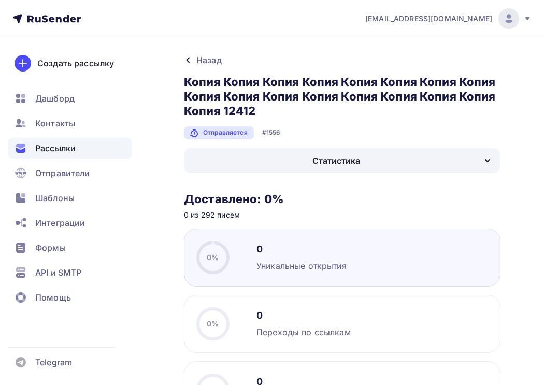  I want to click on span: API и SMTP, so click(58, 272).